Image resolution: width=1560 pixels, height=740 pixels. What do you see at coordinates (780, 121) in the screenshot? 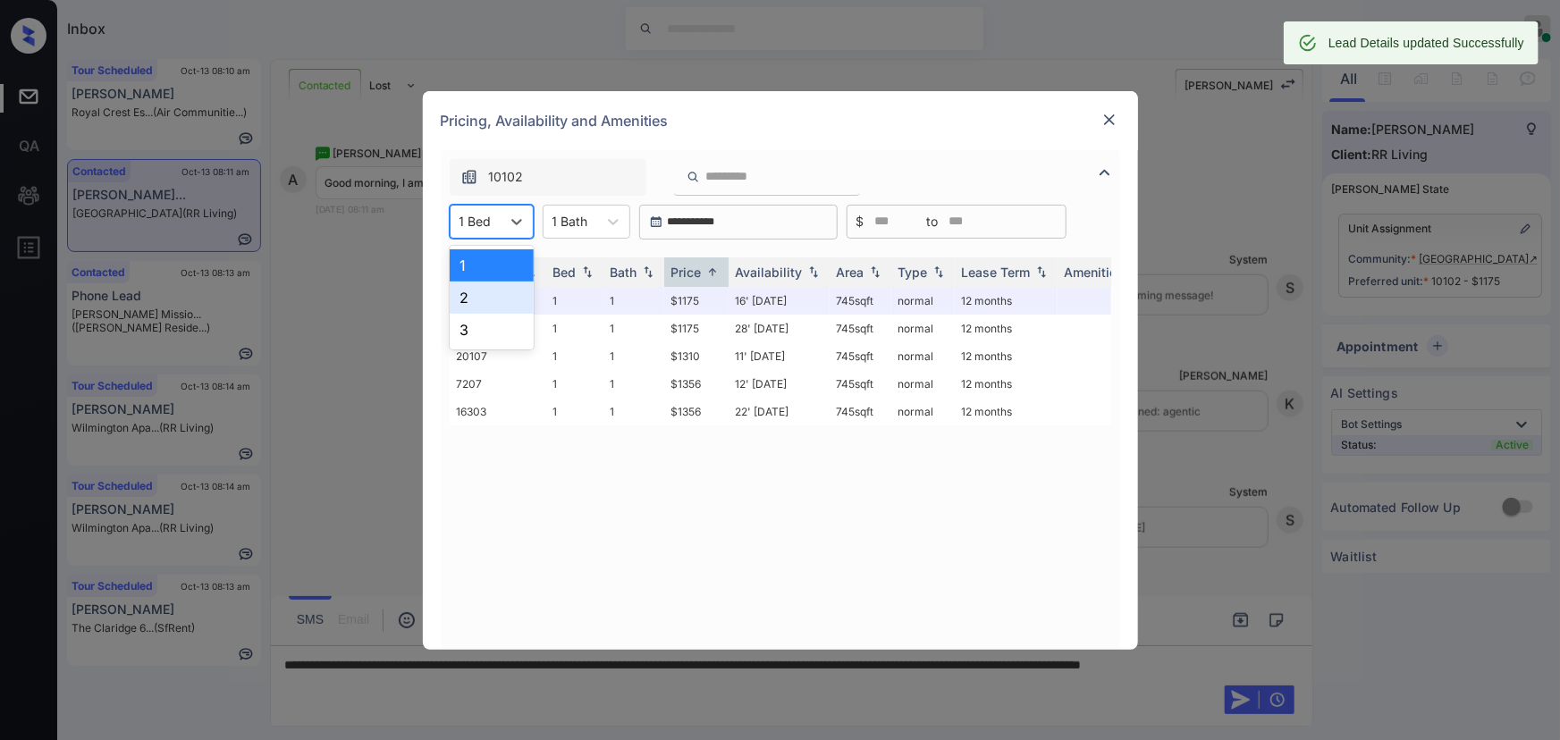
I see `div: Pricing, Availability and Amenities` at bounding box center [780, 121].